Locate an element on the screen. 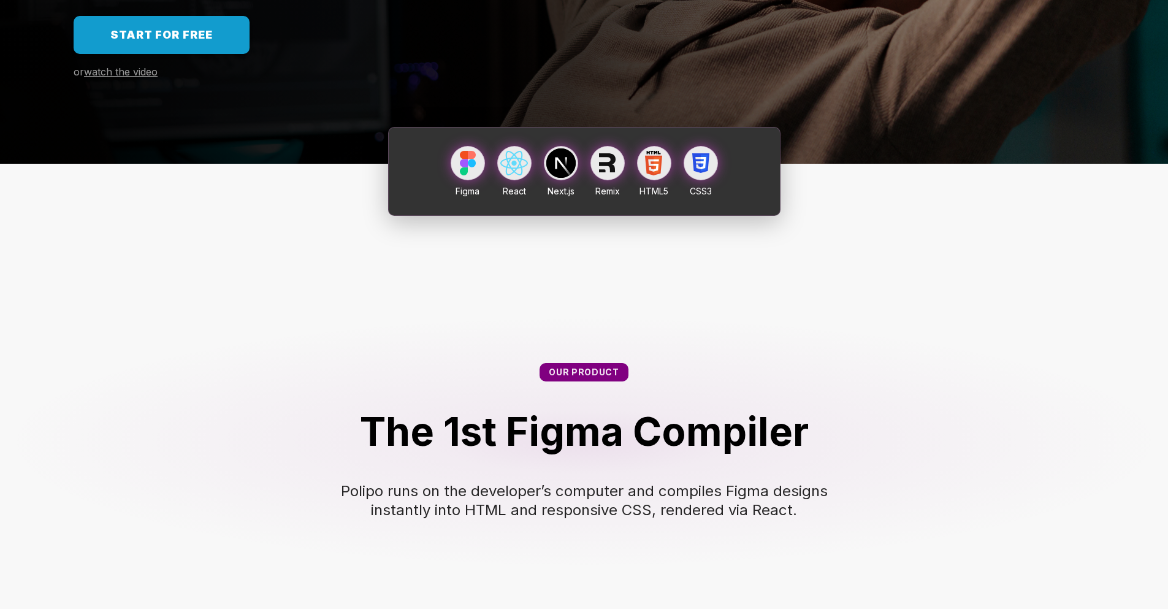  span: Next.js is located at coordinates (561, 191).